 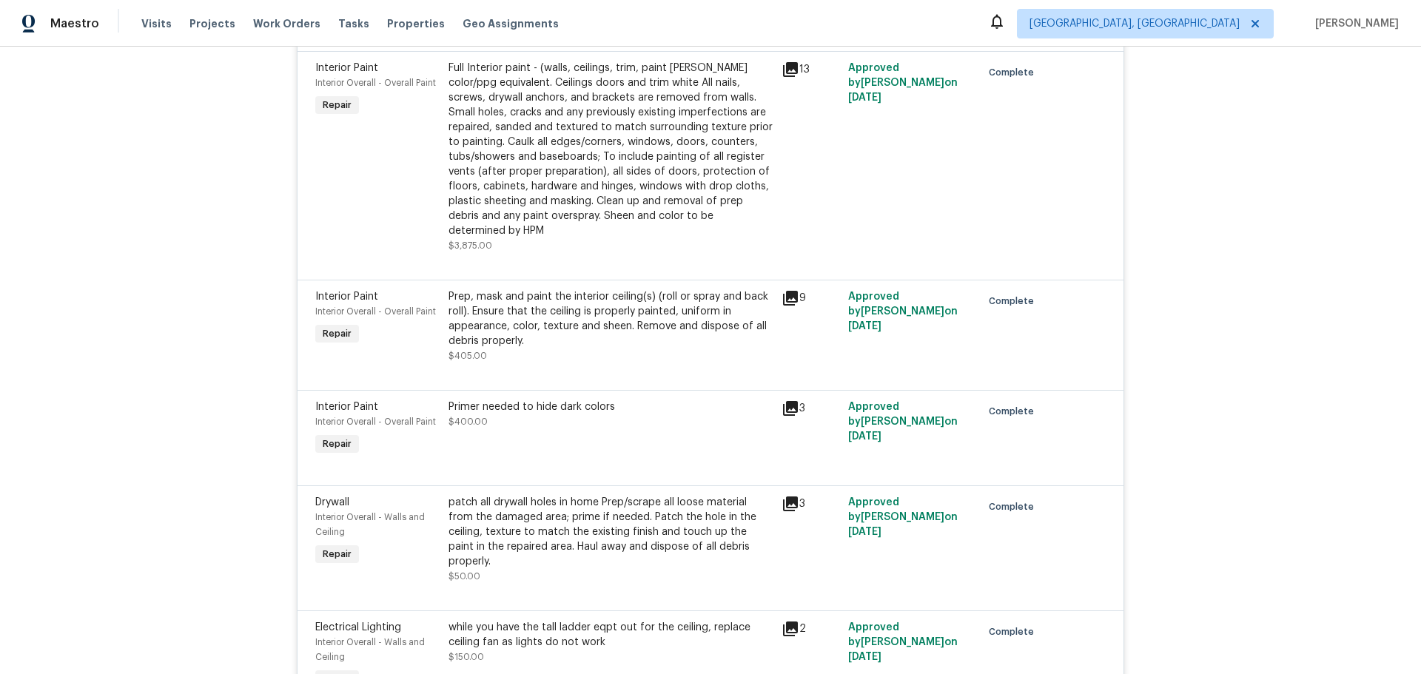 What do you see at coordinates (354, 24) in the screenshot?
I see `span: Tasks` at bounding box center [354, 24].